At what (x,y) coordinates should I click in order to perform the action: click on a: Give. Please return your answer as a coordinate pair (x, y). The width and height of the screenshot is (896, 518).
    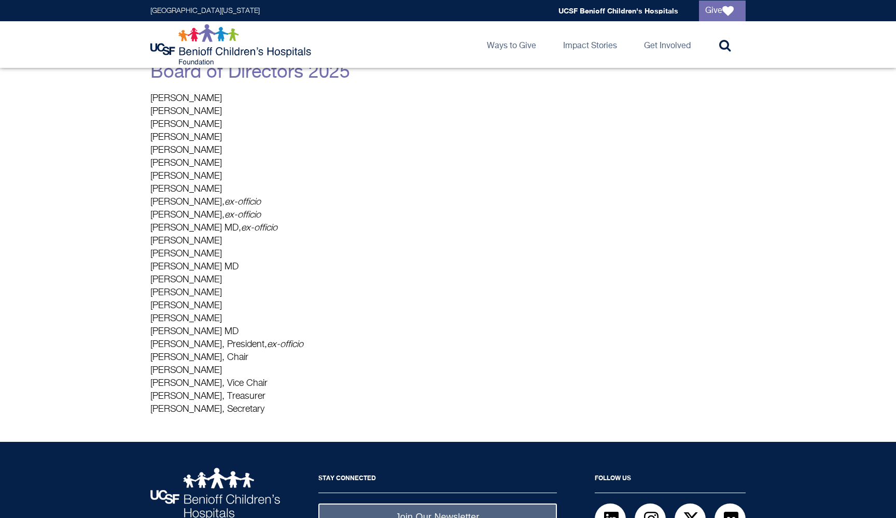
    Looking at the image, I should click on (722, 11).